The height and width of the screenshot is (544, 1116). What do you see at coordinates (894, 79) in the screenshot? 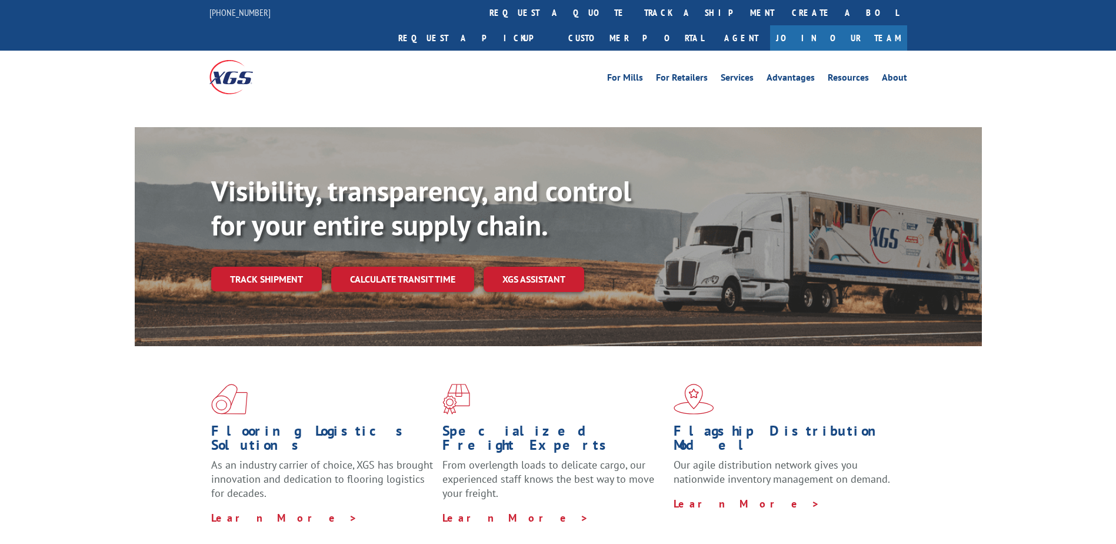
I see `a: About` at bounding box center [894, 79].